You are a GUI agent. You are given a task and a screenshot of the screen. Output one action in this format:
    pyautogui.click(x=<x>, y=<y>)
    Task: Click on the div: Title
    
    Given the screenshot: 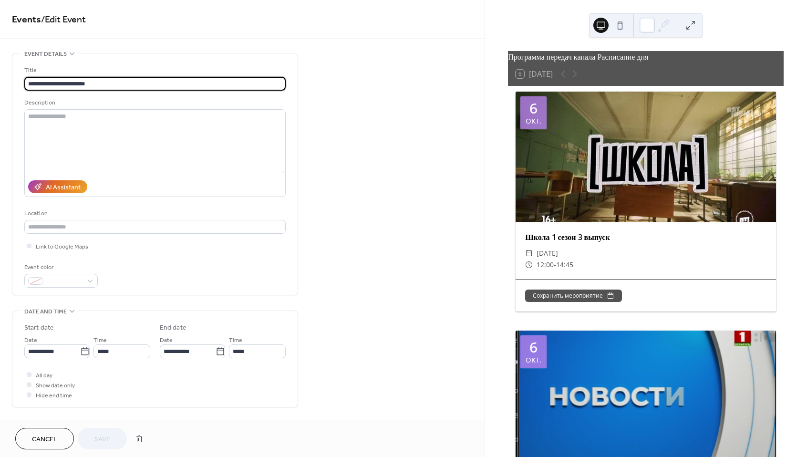 What is the action you would take?
    pyautogui.click(x=154, y=70)
    